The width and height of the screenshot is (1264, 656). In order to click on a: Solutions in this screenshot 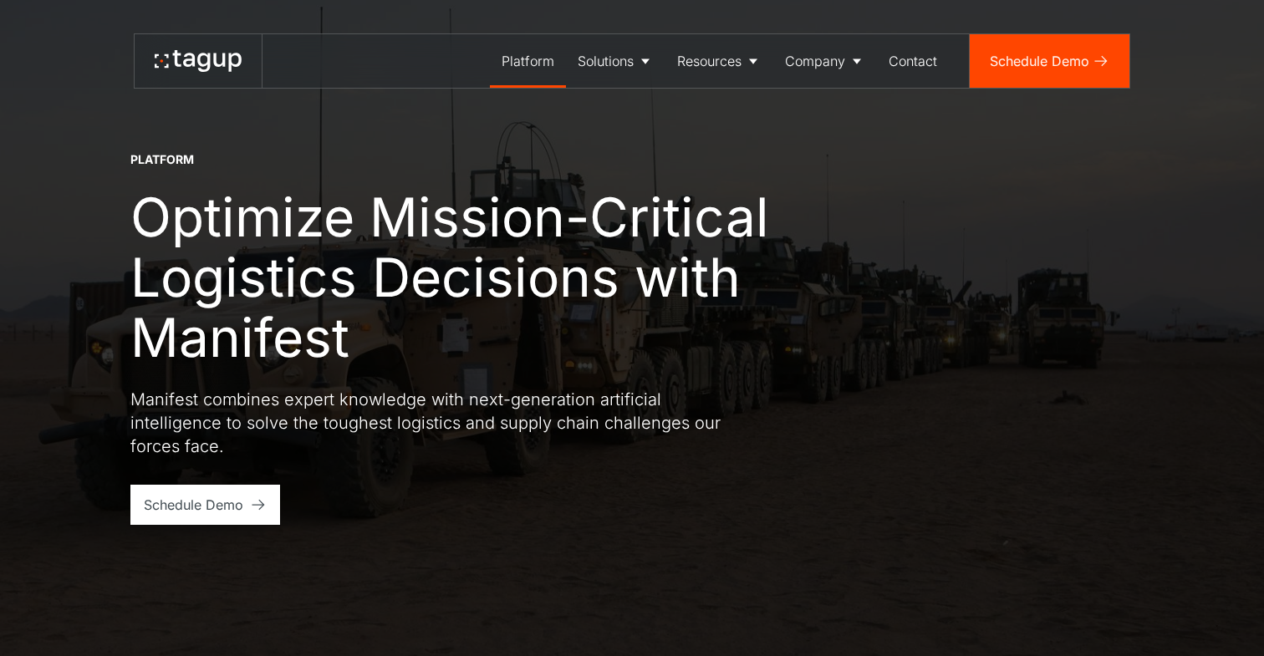, I will do `click(615, 61)`.